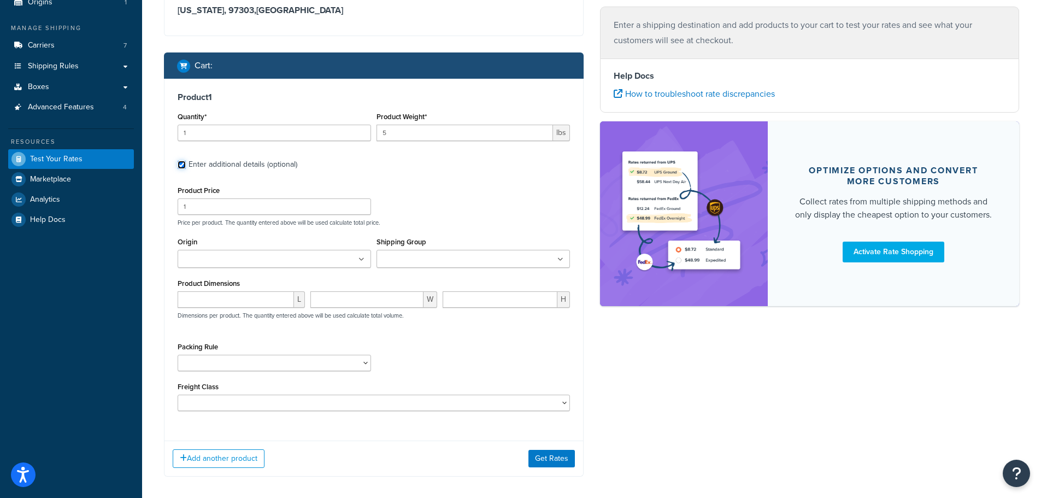  What do you see at coordinates (53, 66) in the screenshot?
I see `span: Shipping Rules` at bounding box center [53, 66].